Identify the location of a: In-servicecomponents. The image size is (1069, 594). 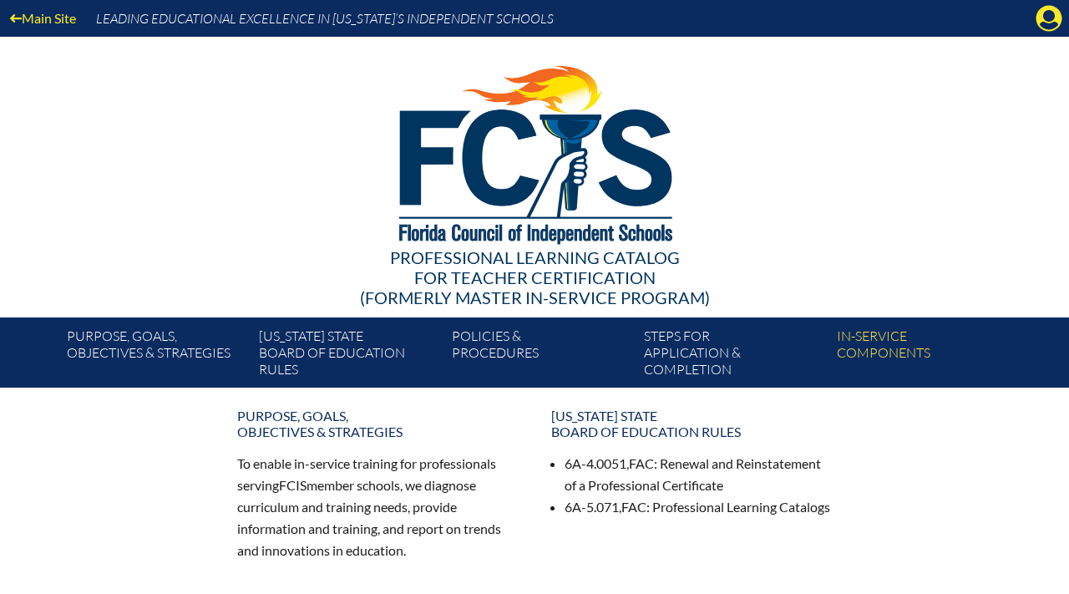
(926, 356).